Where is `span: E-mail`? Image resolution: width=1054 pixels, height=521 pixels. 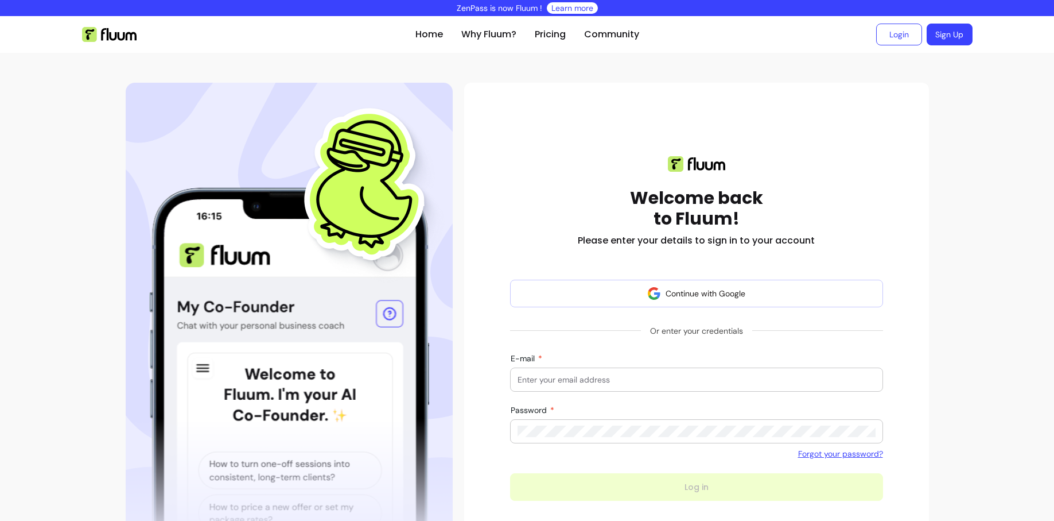
span: E-mail is located at coordinates (524, 358).